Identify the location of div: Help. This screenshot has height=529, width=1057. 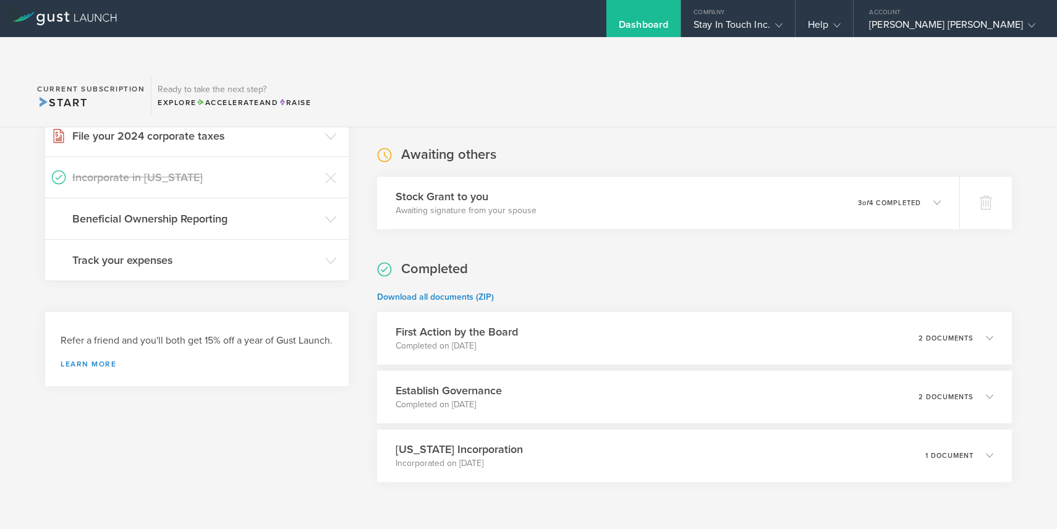
(824, 28).